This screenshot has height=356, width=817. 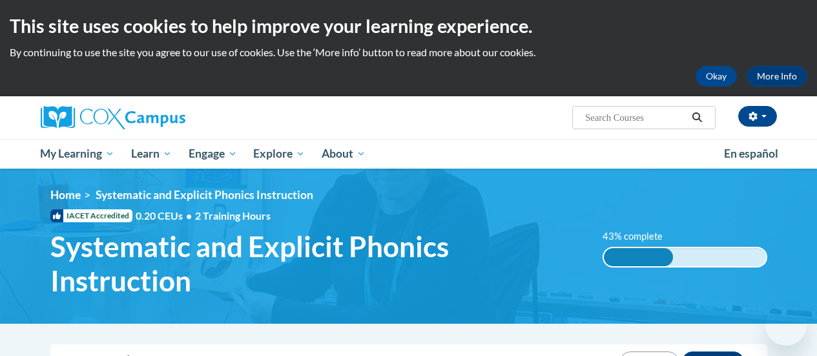 What do you see at coordinates (165, 216) in the screenshot?
I see `span: 0.20 CEUs` at bounding box center [165, 216].